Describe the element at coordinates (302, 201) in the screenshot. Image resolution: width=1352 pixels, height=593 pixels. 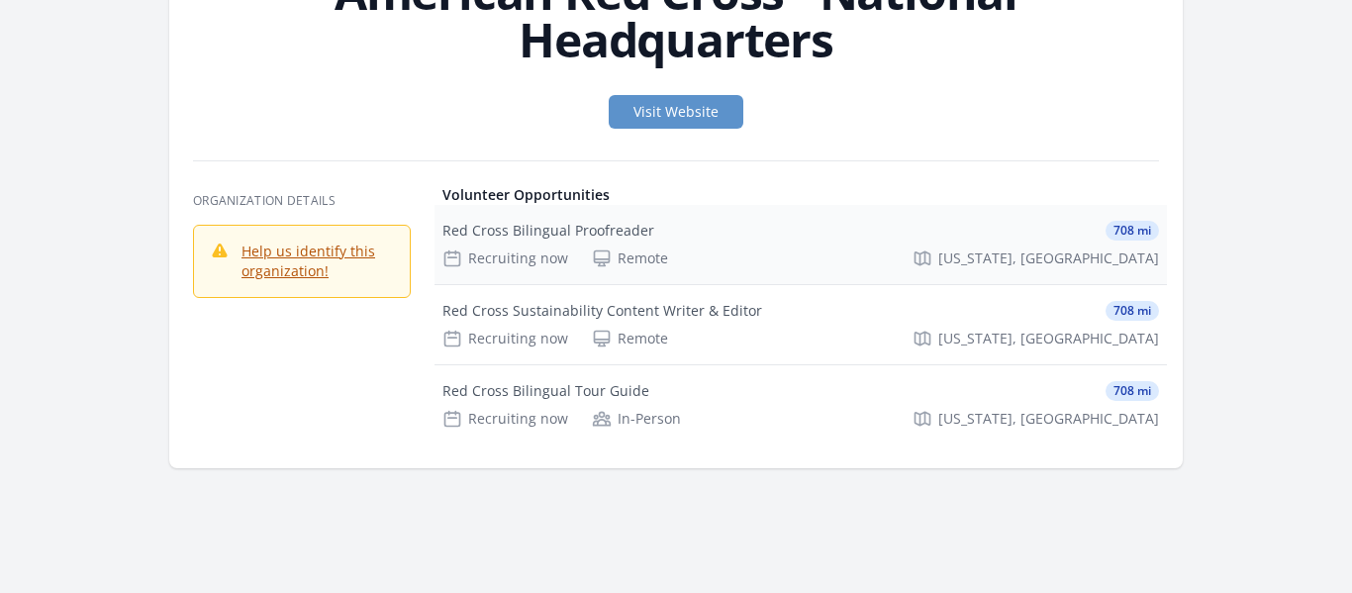
I see `h3: Organization Details` at that location.